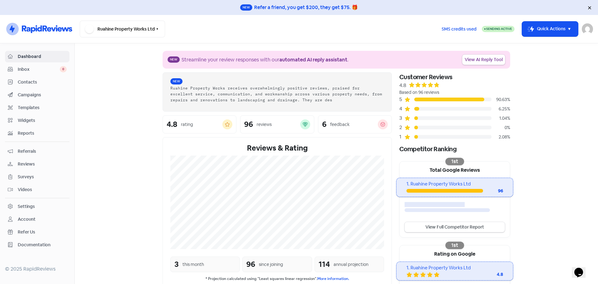 Image resolution: width=598 pixels, height=284 pixels. I want to click on a: Refer Us, so click(37, 232).